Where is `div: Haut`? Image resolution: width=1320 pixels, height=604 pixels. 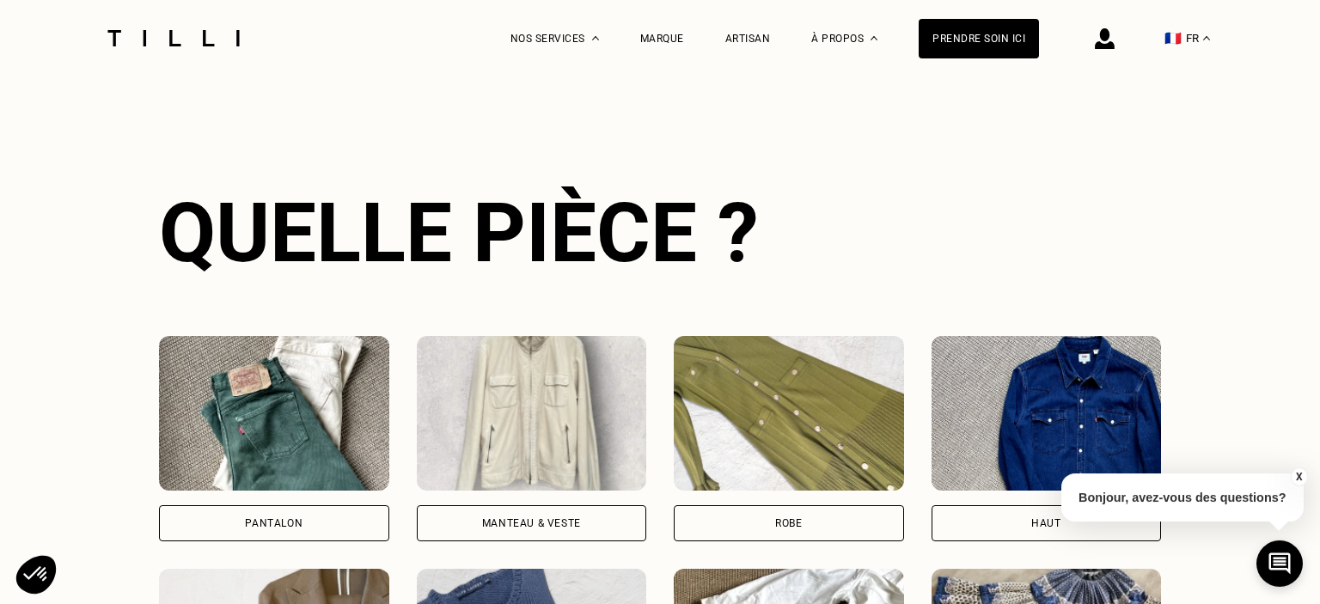 div: Haut is located at coordinates (1046, 523).